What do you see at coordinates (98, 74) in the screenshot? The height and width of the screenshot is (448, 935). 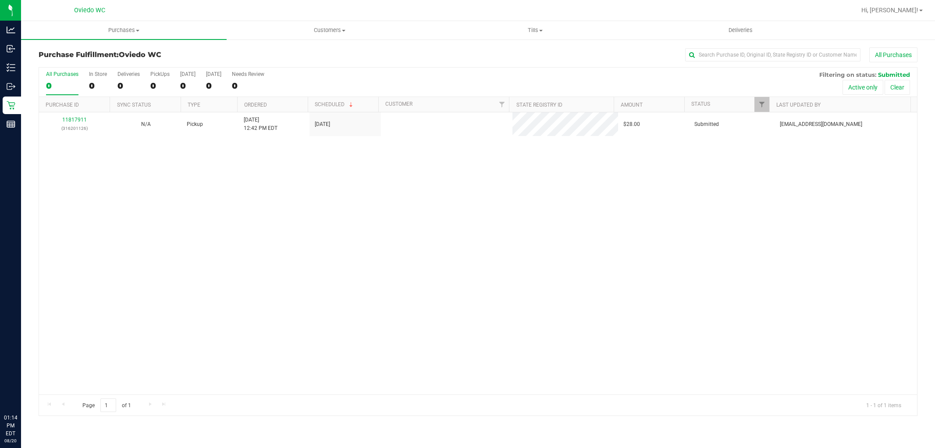 I see `div: In Store` at bounding box center [98, 74].